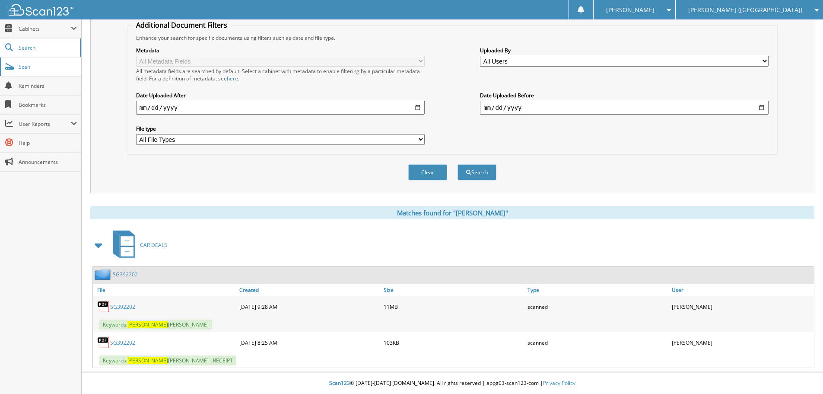 The image size is (823, 394). Describe the element at coordinates (153, 244) in the screenshot. I see `span: CAR DEALS` at that location.